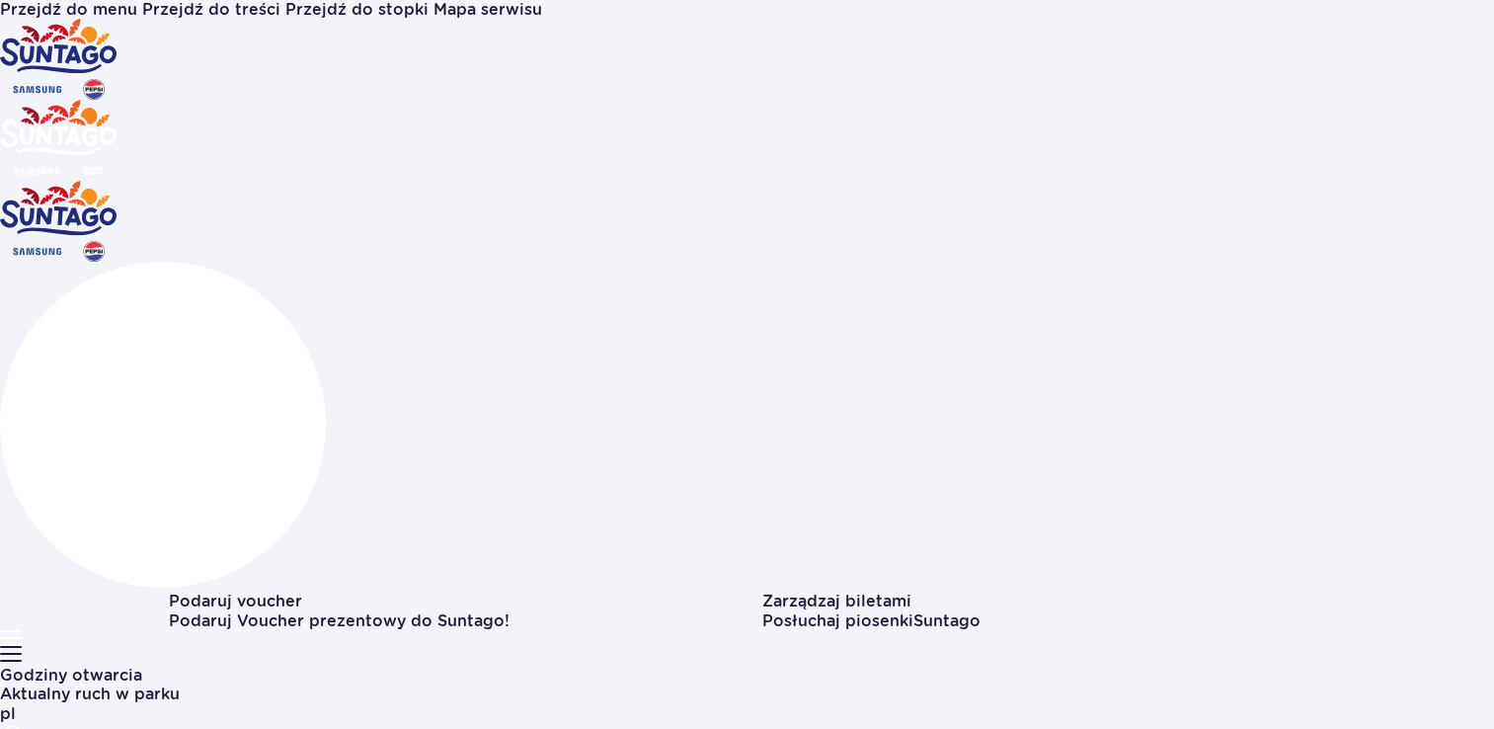 The height and width of the screenshot is (729, 1494). I want to click on a: Podaruj Voucher prezentowy do Suntago!, so click(339, 620).